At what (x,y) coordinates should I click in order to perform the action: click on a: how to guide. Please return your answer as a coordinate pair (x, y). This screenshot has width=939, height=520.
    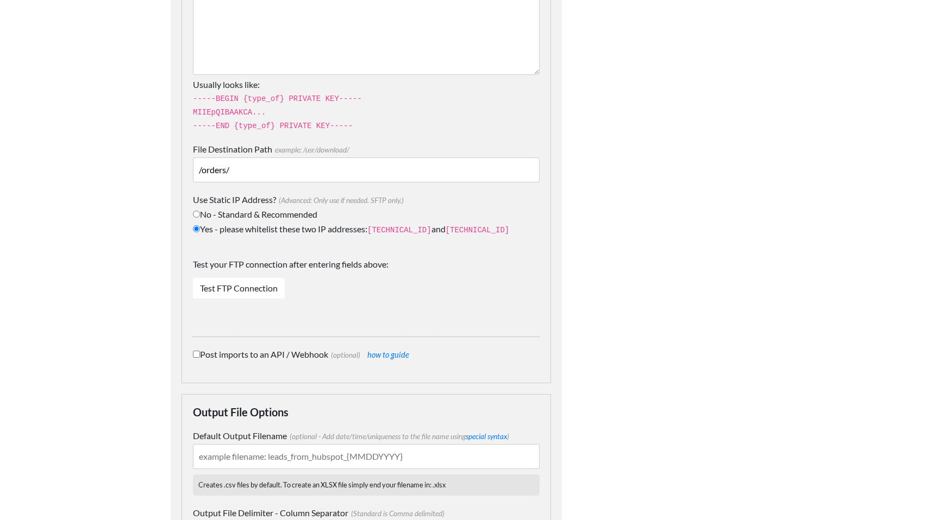
    Looking at the image, I should click on (388, 355).